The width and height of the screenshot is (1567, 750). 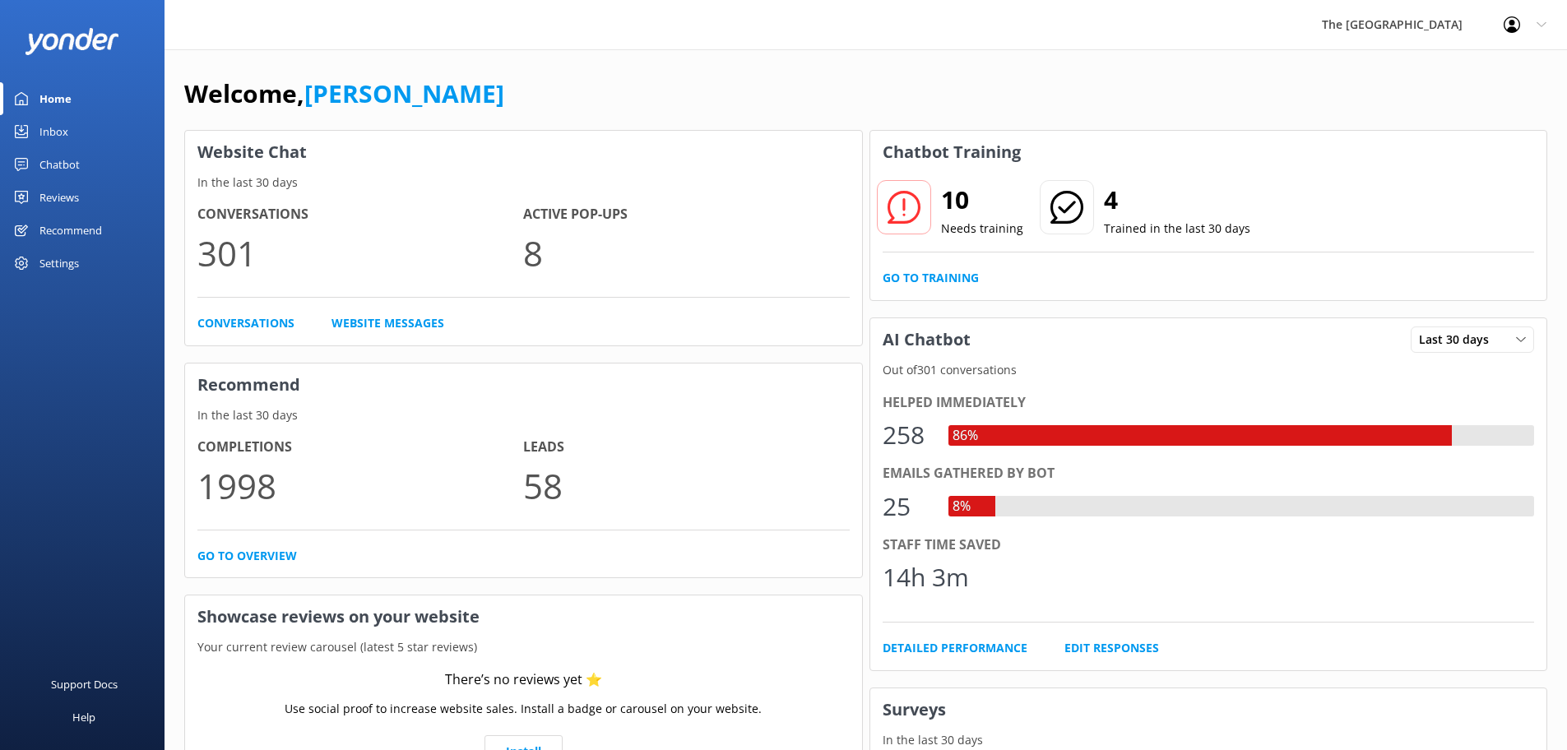 What do you see at coordinates (1209, 370) in the screenshot?
I see `p: Out of 301 conversations` at bounding box center [1209, 370].